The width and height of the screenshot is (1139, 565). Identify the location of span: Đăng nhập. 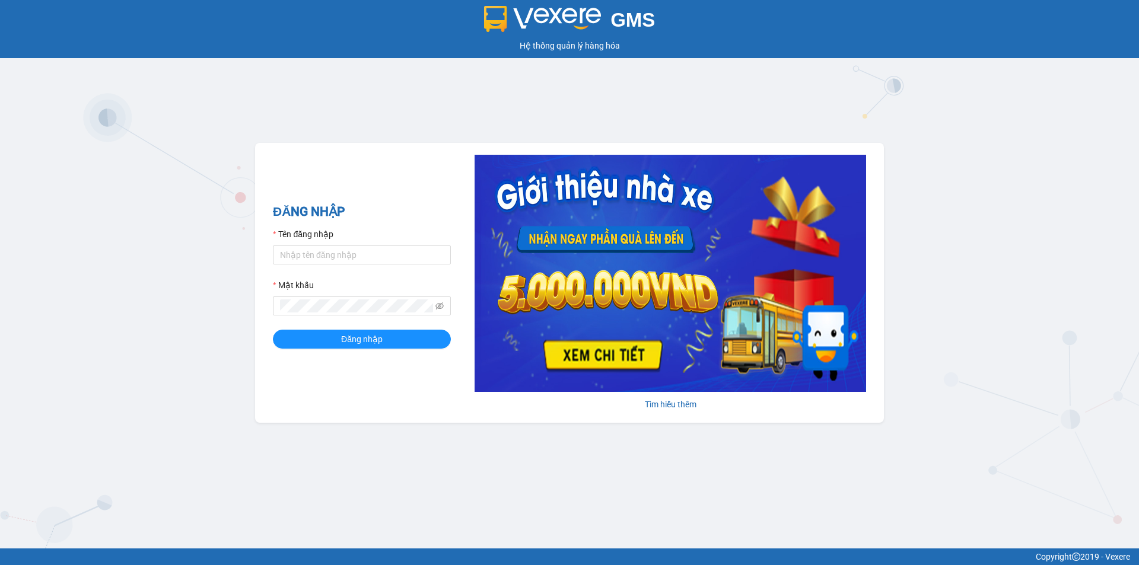
(362, 339).